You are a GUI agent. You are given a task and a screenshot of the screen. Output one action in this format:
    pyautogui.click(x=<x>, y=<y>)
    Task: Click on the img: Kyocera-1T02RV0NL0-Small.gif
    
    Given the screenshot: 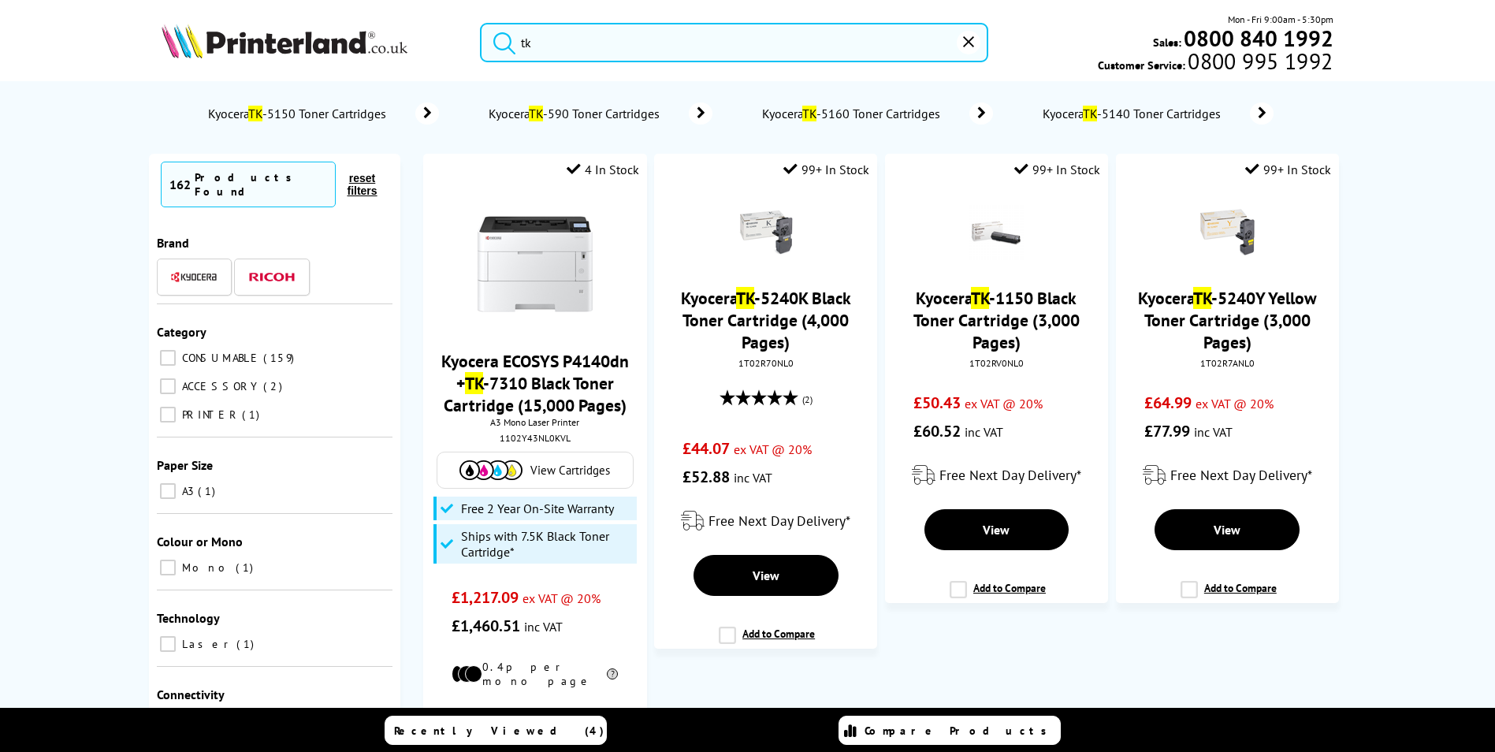 What is the action you would take?
    pyautogui.click(x=996, y=233)
    